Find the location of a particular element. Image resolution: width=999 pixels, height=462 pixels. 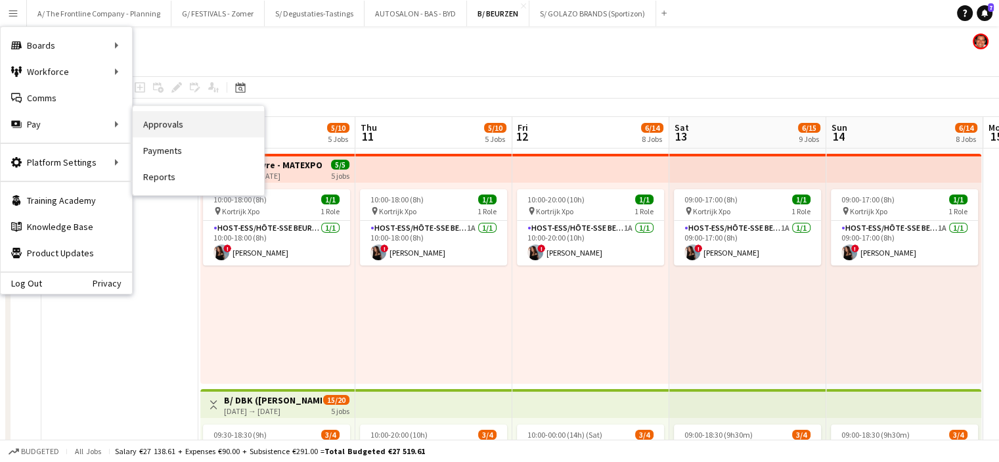

a: Log Out is located at coordinates (21, 283).